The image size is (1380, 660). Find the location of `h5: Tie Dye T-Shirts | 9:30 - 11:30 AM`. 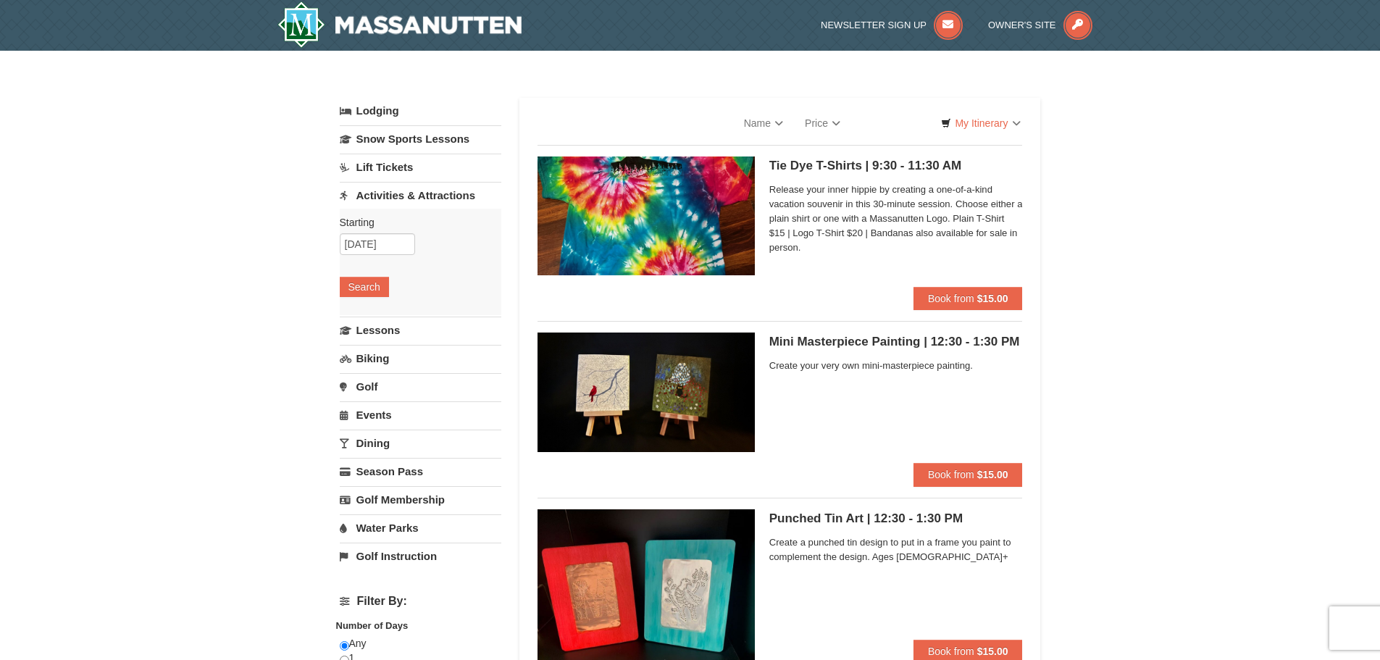

h5: Tie Dye T-Shirts | 9:30 - 11:30 AM is located at coordinates (896, 166).